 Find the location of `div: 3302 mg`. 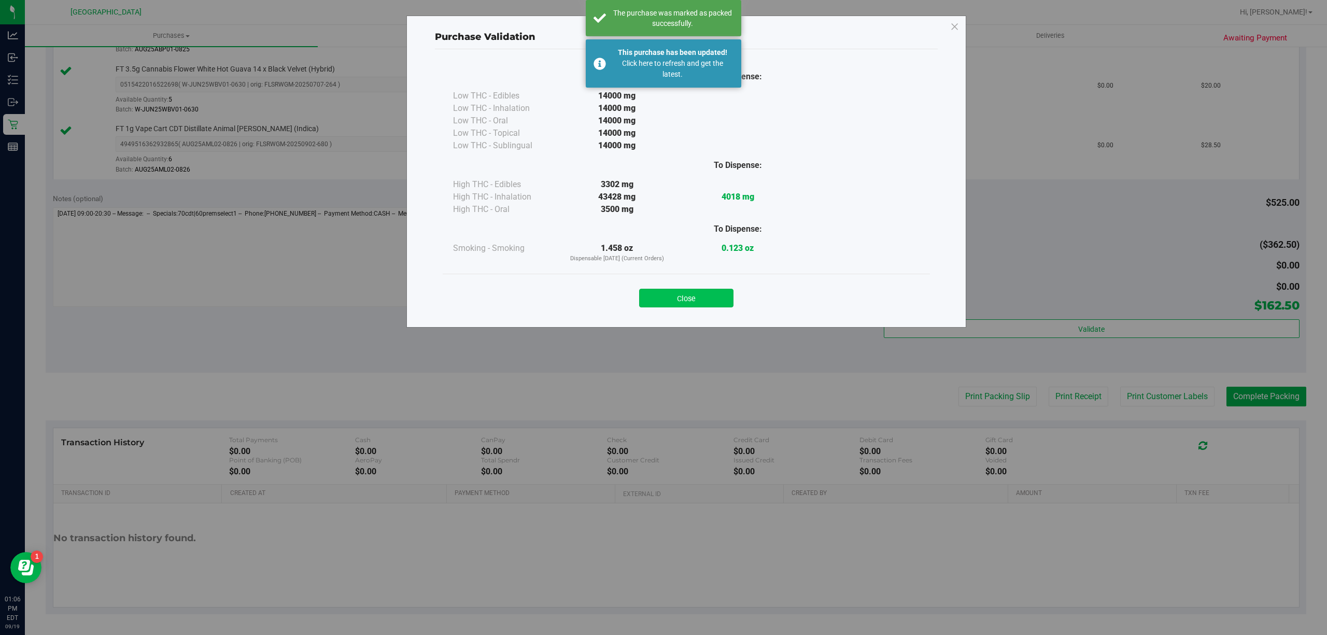

div: 3302 mg is located at coordinates (617, 185).